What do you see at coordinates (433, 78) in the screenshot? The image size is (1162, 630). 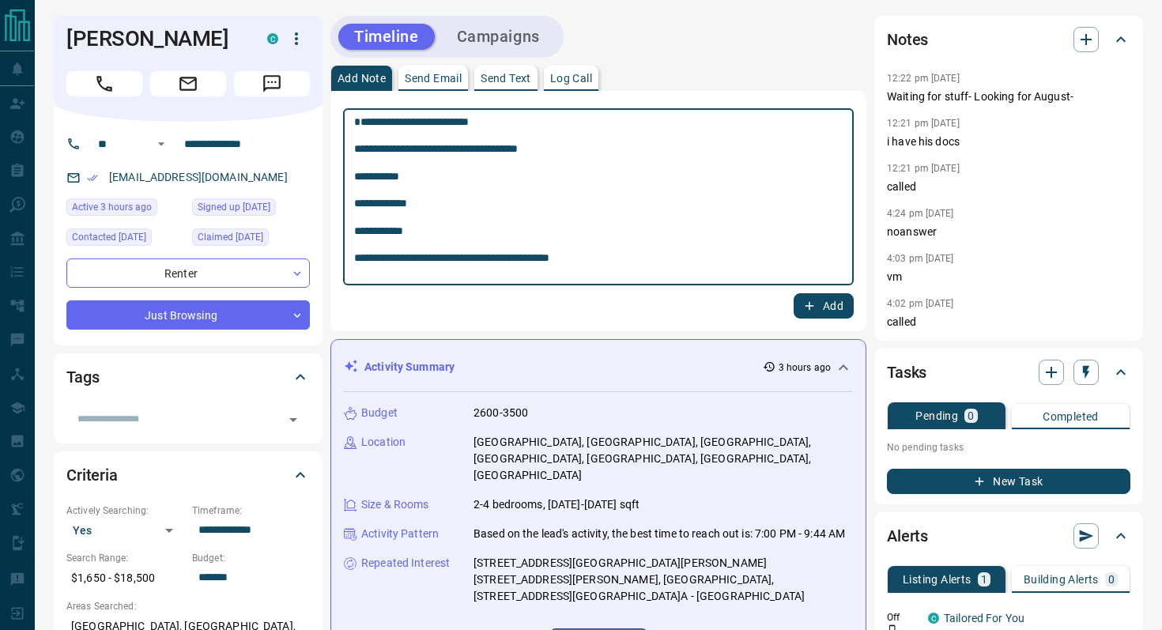 I see `p: Send Email` at bounding box center [433, 78].